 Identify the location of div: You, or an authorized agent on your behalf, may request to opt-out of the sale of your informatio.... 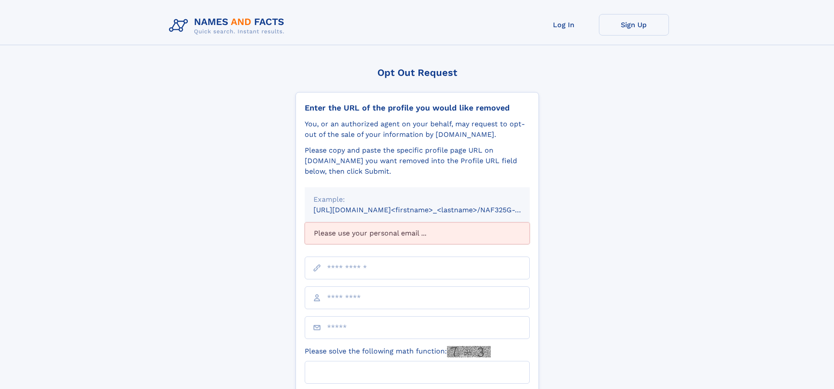
(417, 129).